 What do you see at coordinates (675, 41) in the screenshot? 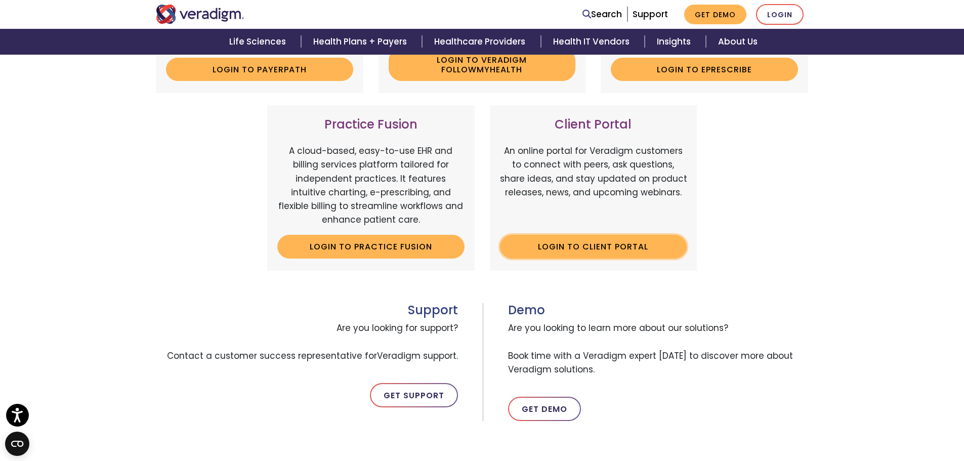
I see `a: Insights` at bounding box center [675, 41].